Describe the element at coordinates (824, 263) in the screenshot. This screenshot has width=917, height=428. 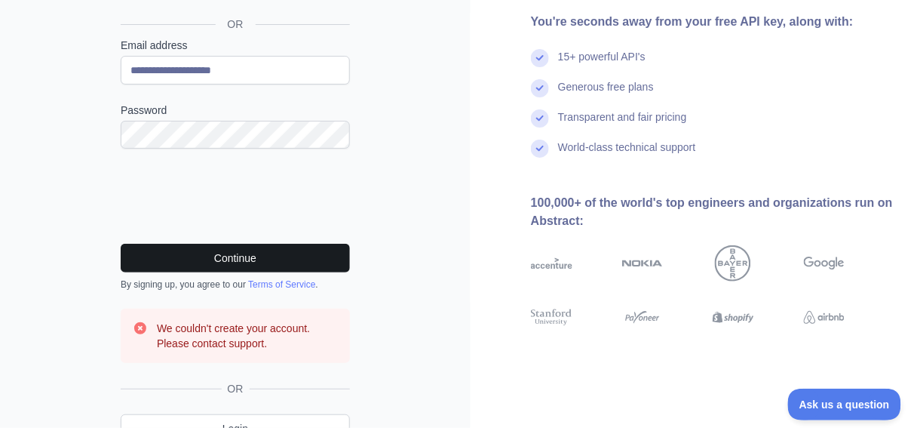
I see `img: google` at that location.